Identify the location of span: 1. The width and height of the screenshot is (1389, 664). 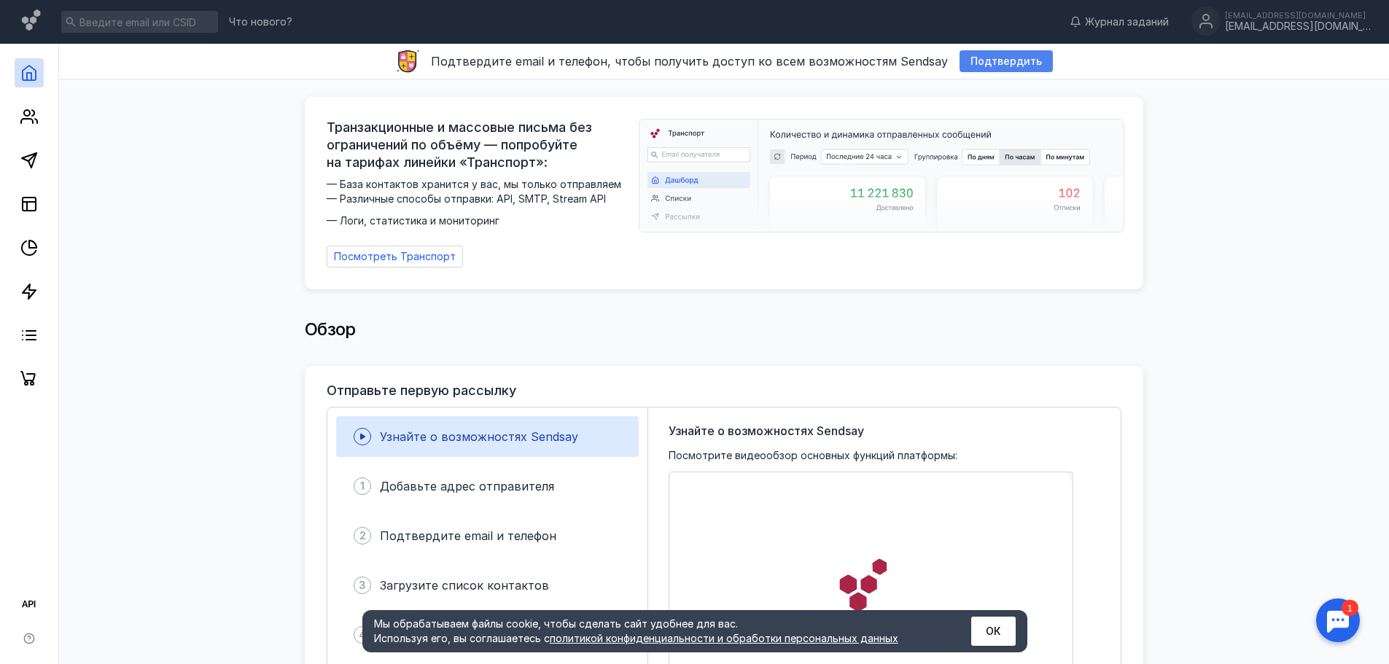
(362, 486).